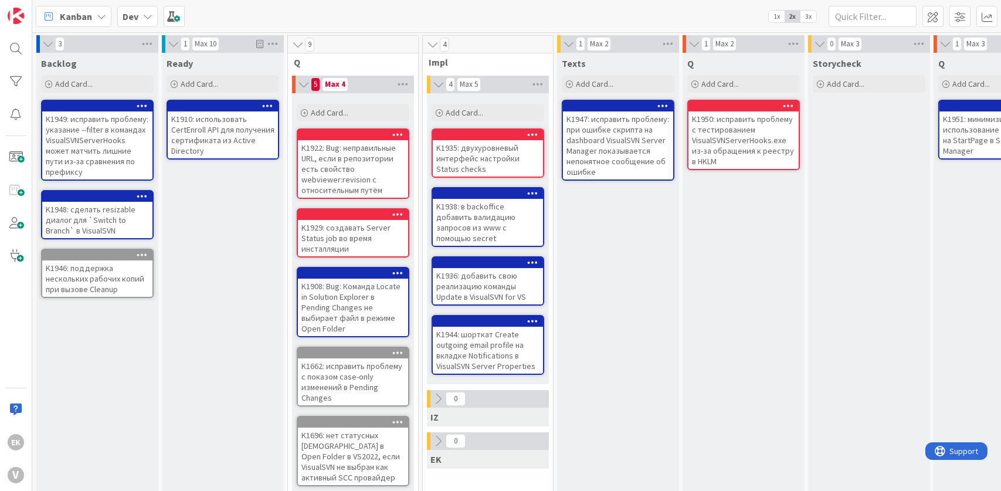  Describe the element at coordinates (353, 164) in the screenshot. I see `a: K1922: Bug: неправильные URL, если в репозитории есть свойство webviewer:revision с относительным...` at that location.